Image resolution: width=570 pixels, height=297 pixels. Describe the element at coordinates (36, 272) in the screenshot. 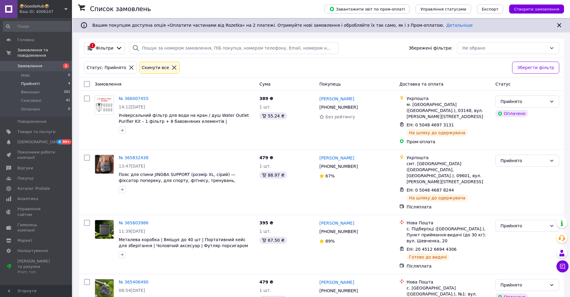

I see `div: Prom топ` at that location.